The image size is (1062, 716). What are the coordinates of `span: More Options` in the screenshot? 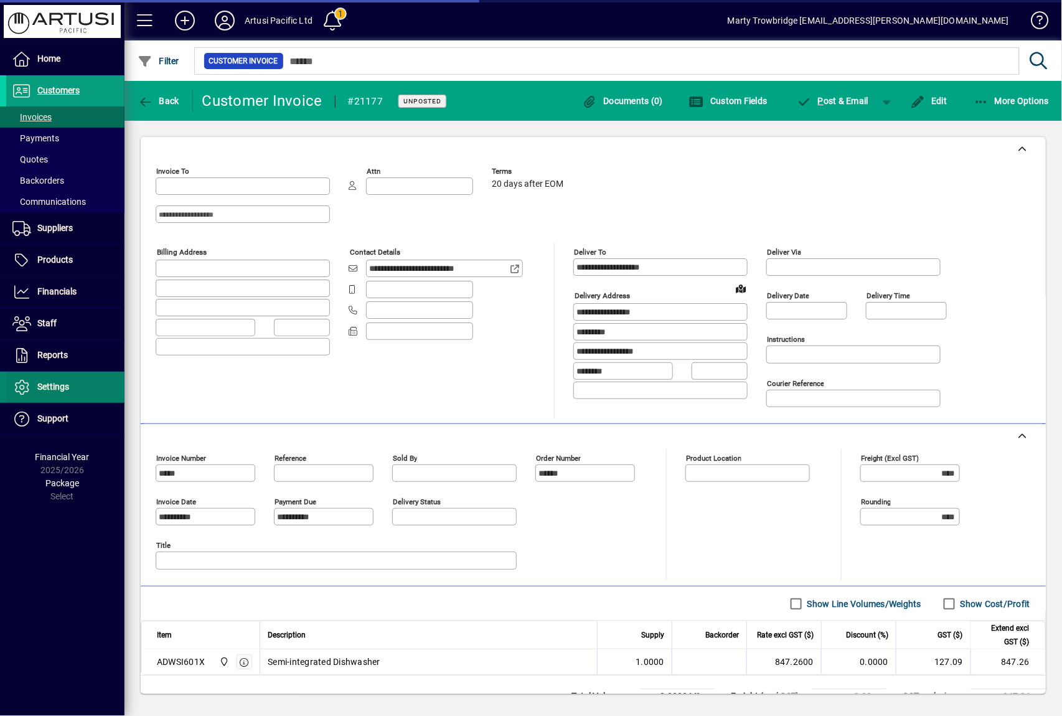 It's located at (1011, 101).